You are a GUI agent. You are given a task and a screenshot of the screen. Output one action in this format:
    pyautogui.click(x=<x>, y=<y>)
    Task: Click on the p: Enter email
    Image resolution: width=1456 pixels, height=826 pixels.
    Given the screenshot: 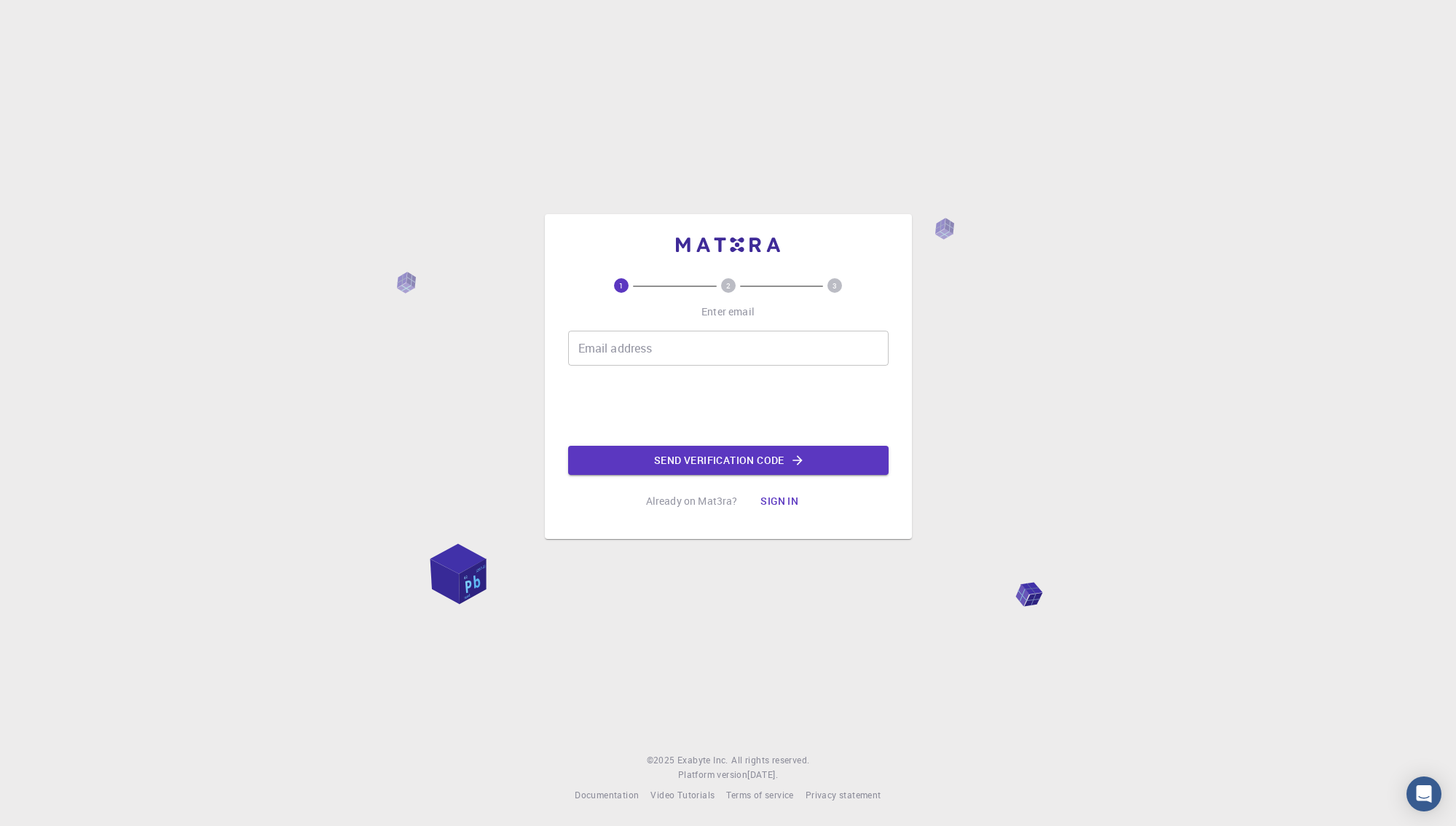 What is the action you would take?
    pyautogui.click(x=728, y=312)
    